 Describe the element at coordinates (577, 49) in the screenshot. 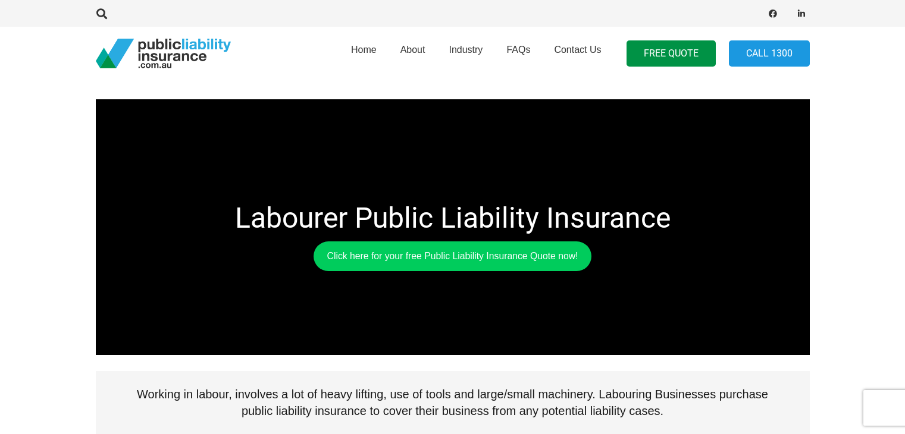

I see `span: Contact Us` at that location.